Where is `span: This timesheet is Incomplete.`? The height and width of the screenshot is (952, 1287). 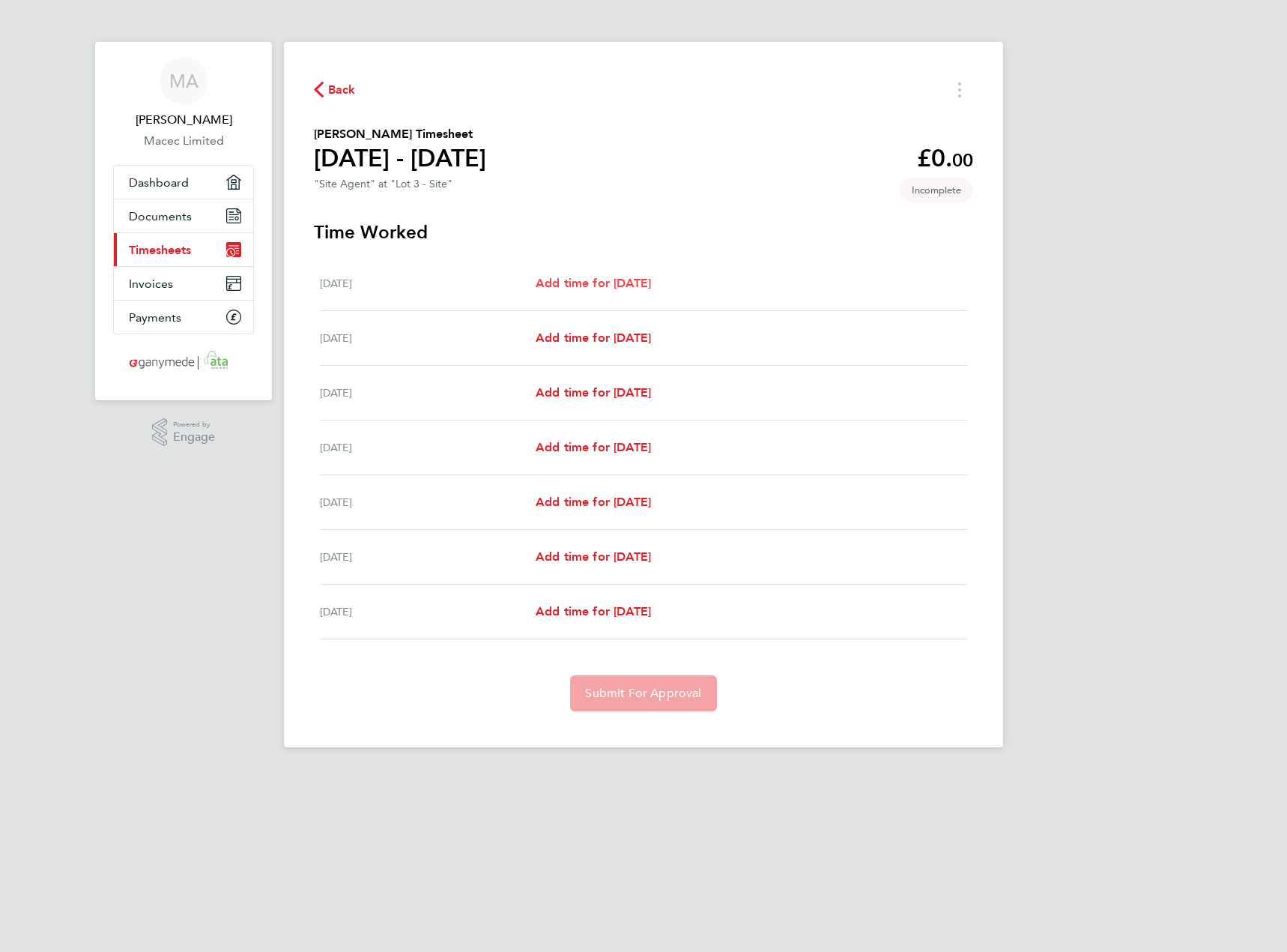
span: This timesheet is Incomplete. is located at coordinates (936, 189).